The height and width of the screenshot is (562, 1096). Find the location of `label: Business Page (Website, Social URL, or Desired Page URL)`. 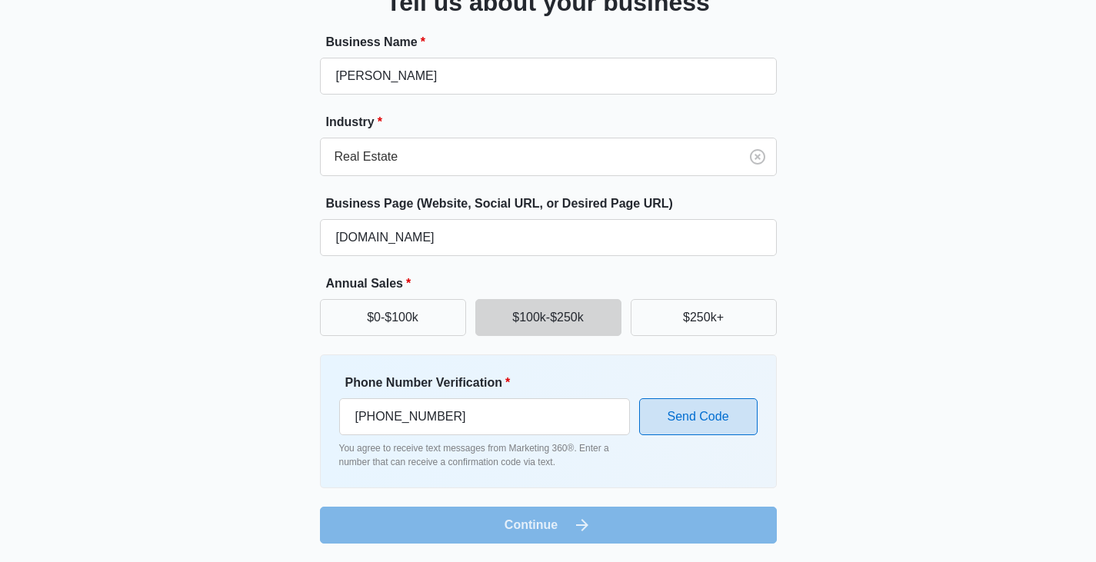

label: Business Page (Website, Social URL, or Desired Page URL) is located at coordinates (554, 204).